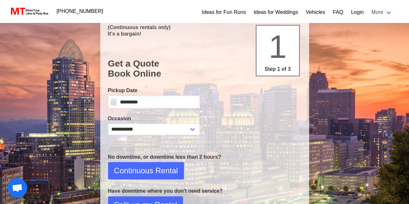 The width and height of the screenshot is (409, 204). Describe the element at coordinates (278, 47) in the screenshot. I see `span: 1` at that location.